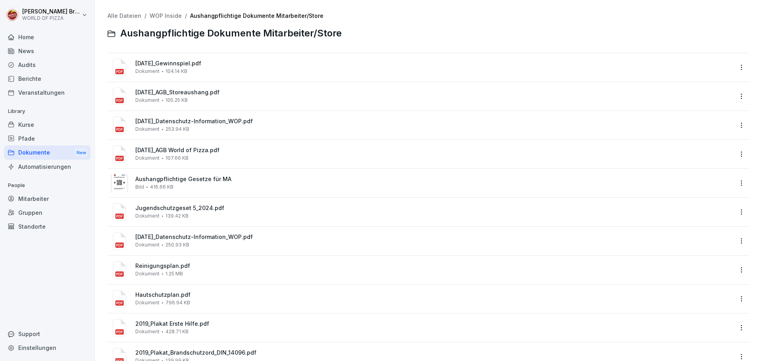 This screenshot has width=762, height=361. What do you see at coordinates (47, 213) in the screenshot?
I see `a: Gruppen` at bounding box center [47, 213].